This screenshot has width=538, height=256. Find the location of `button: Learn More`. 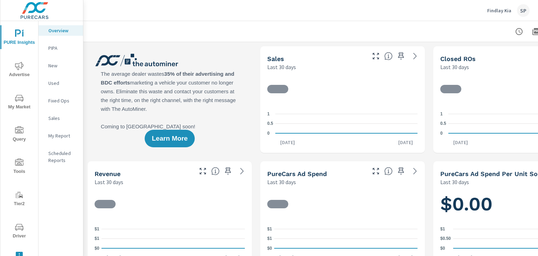

button: Learn More is located at coordinates (170, 138).